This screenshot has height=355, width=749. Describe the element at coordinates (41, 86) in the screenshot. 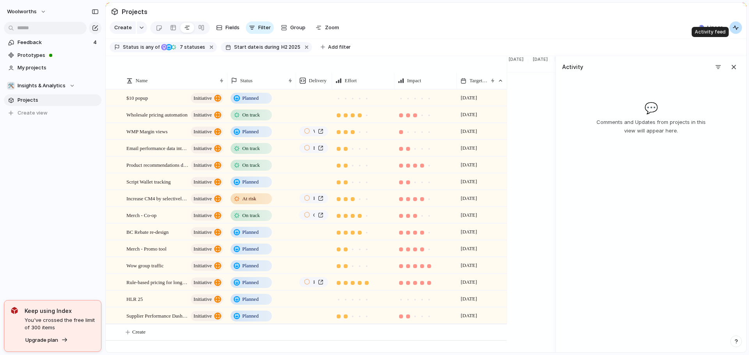

I see `span: Insights & Analytics` at that location.